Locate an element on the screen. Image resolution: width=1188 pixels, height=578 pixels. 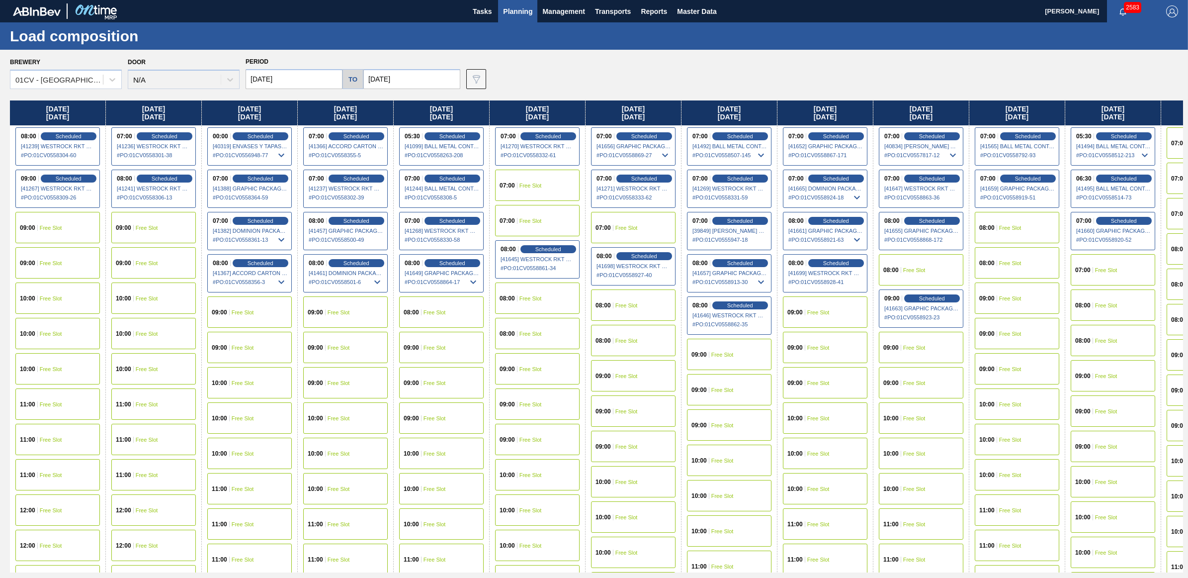
span: # PO : 01CV0557817-12 is located at coordinates (922, 155).